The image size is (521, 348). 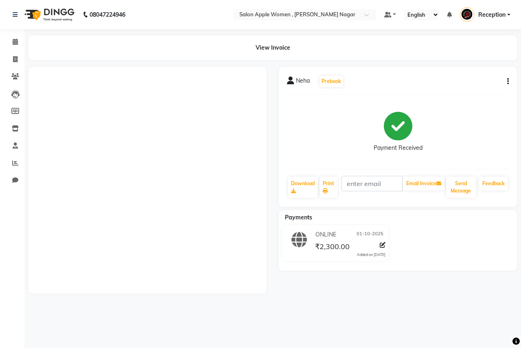 I want to click on button: Send Message, so click(x=461, y=187).